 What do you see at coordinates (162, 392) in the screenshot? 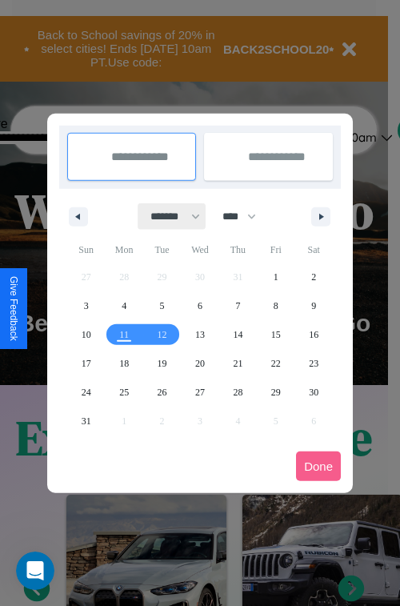
I see `button: 26` at bounding box center [162, 392].